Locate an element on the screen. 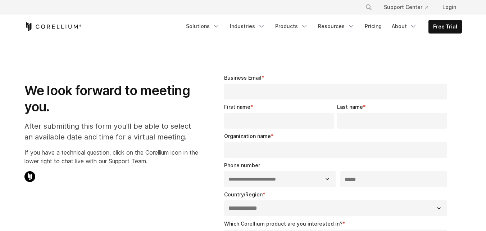 Image resolution: width=486 pixels, height=231 pixels. span: Phone number is located at coordinates (242, 165).